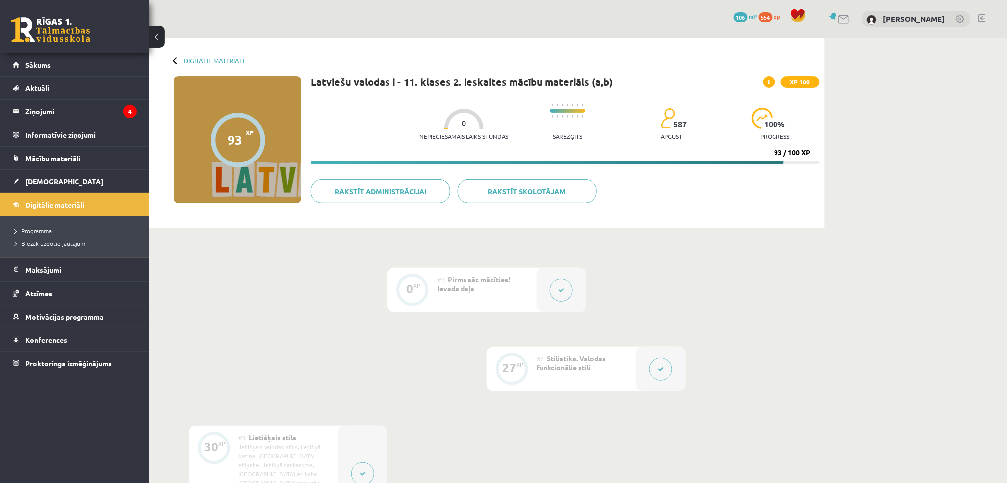 The width and height of the screenshot is (1007, 483). Describe the element at coordinates (753, 16) in the screenshot. I see `span: mP` at that location.